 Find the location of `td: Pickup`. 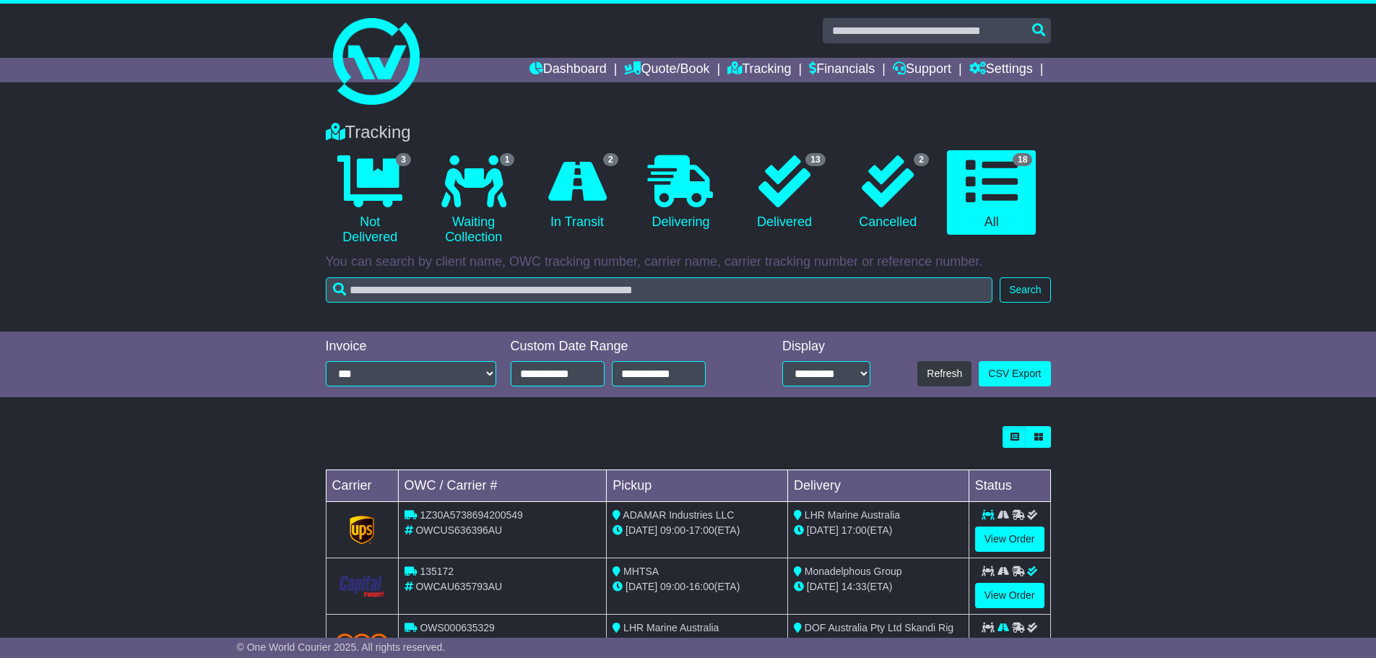

td: Pickup is located at coordinates (697, 486).